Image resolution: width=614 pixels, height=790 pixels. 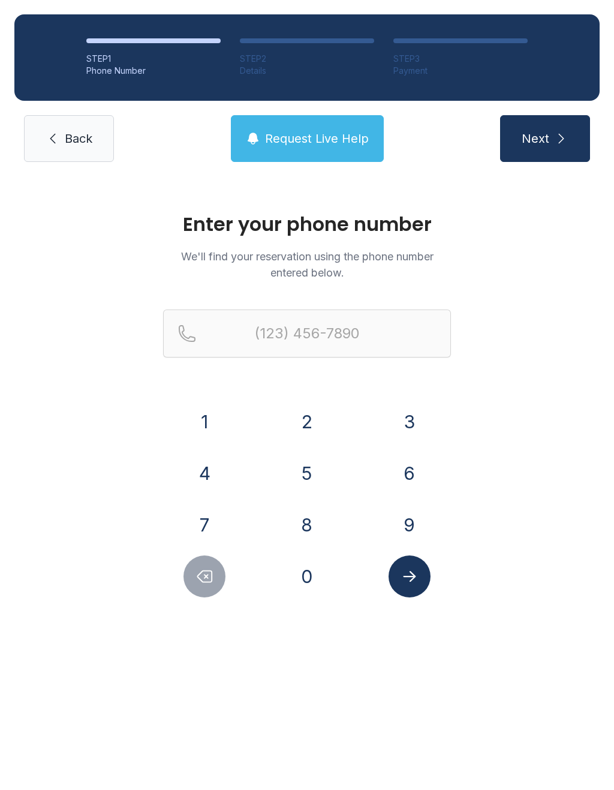 What do you see at coordinates (410, 422) in the screenshot?
I see `button: 3` at bounding box center [410, 422].